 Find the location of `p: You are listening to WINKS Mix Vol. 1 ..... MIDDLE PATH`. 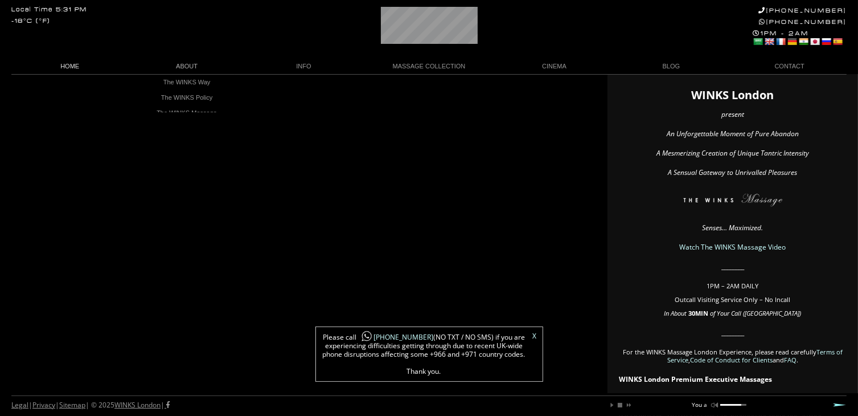

p: You are listening to WINKS Mix Vol. 1 ..... MIDDLE PATH is located at coordinates (767, 404).